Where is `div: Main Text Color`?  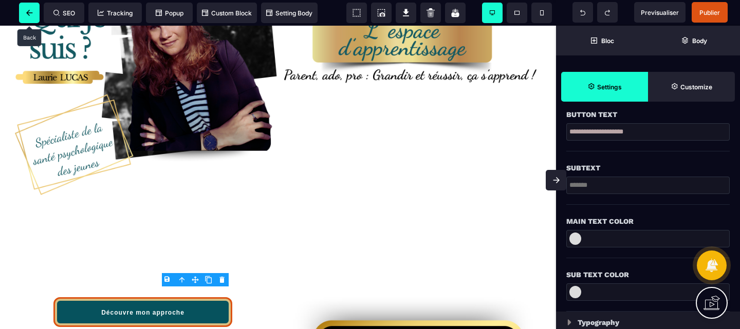 div: Main Text Color is located at coordinates (648, 221).